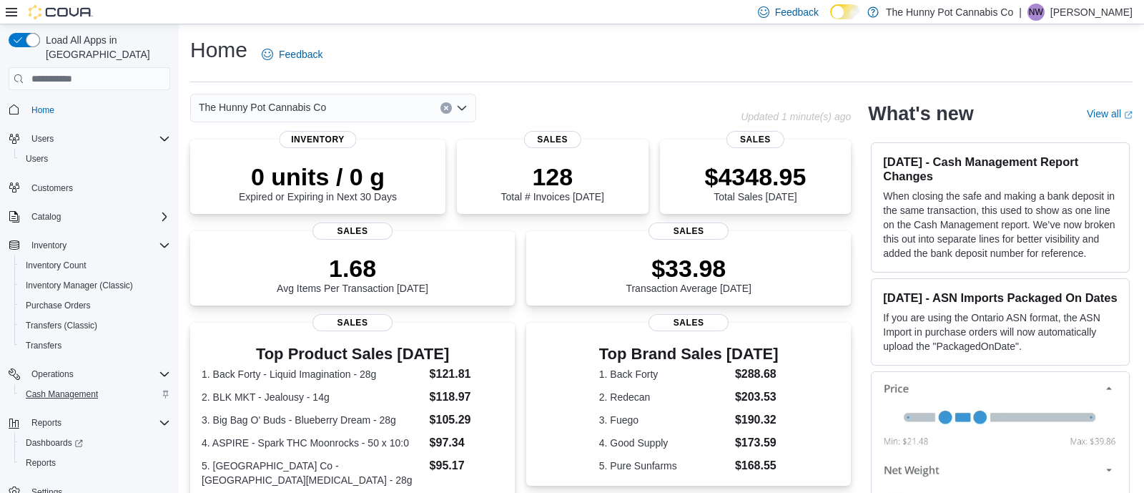 Image resolution: width=1144 pixels, height=493 pixels. Describe the element at coordinates (95, 325) in the screenshot. I see `button: Transfers (Classic)` at that location.